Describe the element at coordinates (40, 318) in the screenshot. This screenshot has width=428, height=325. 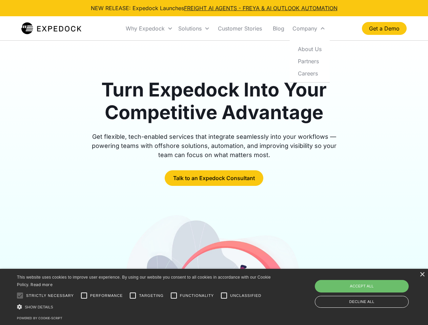
I see `a: Powered by cookie-script` at that location.